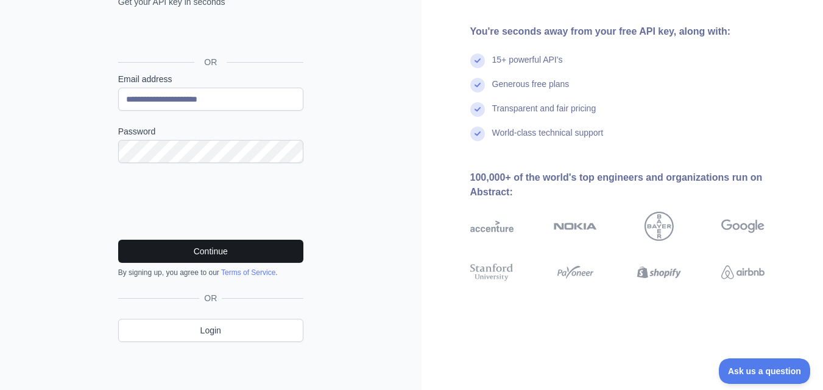 This screenshot has width=823, height=390. What do you see at coordinates (575, 273) in the screenshot?
I see `img: payoneer` at bounding box center [575, 273].